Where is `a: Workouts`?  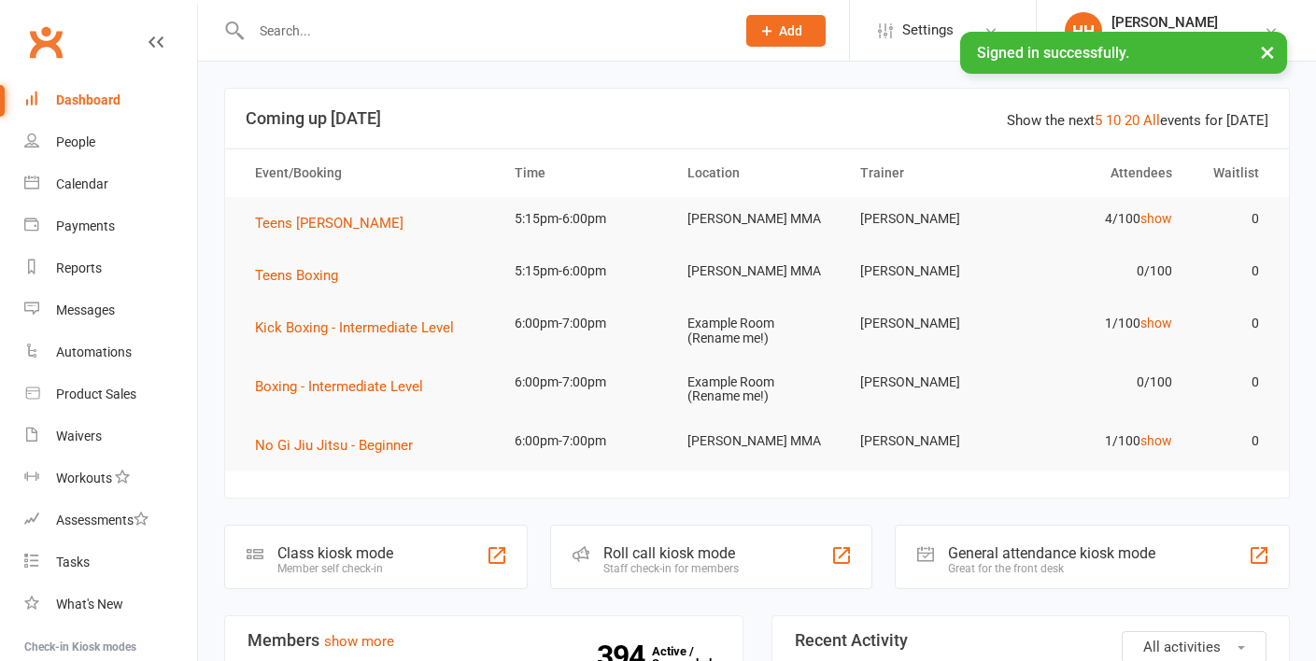
a: Workouts is located at coordinates (110, 478).